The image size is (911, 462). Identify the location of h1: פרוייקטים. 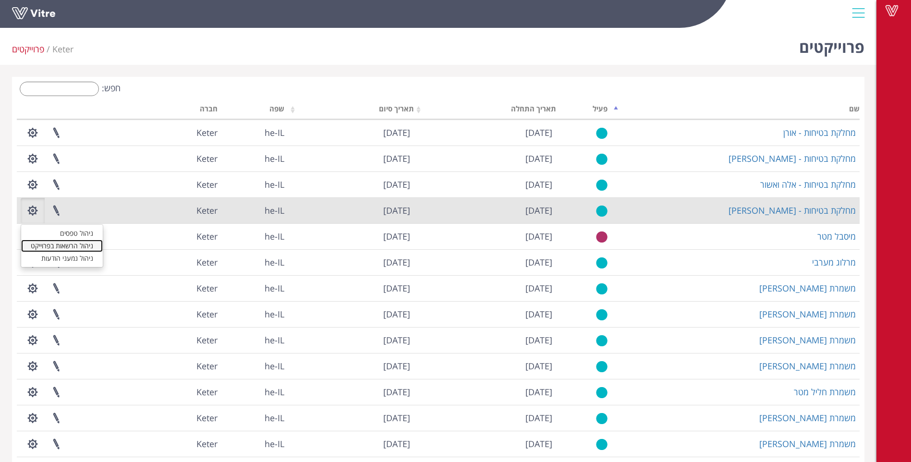
(832, 44).